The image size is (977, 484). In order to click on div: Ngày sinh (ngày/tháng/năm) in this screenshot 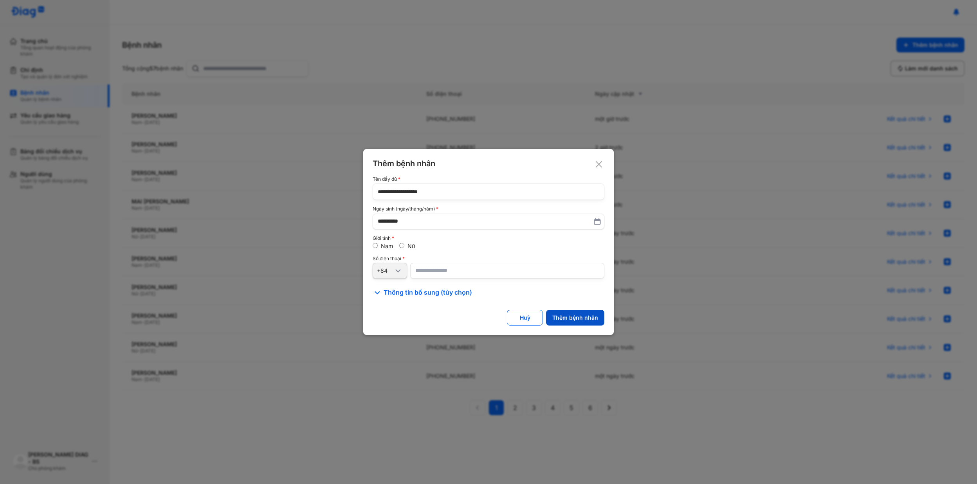, I will do `click(488, 209)`.